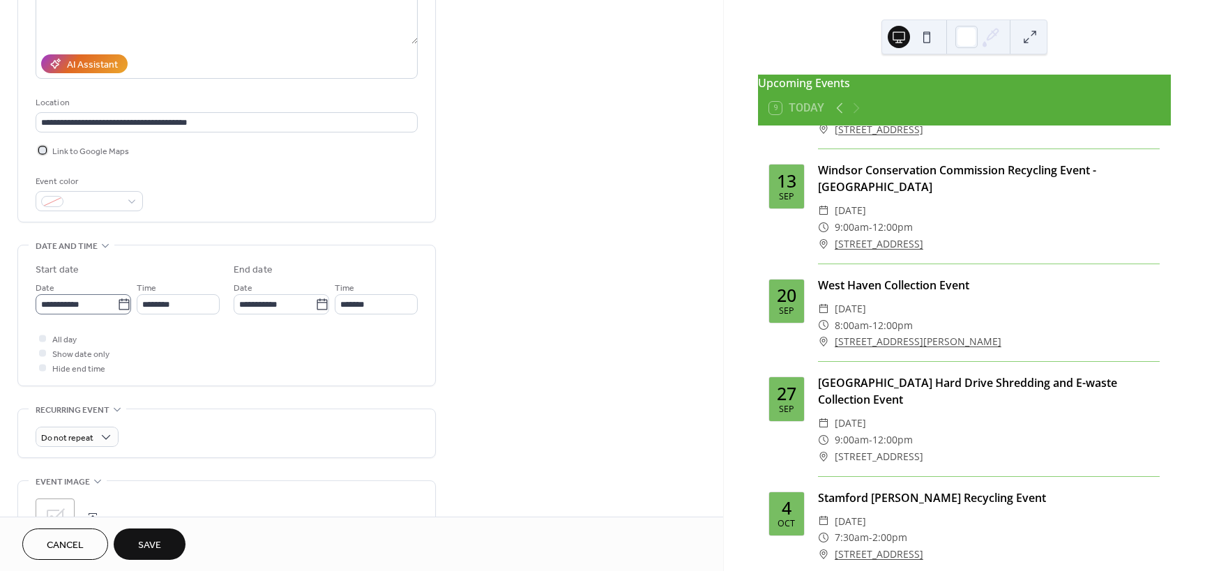  Describe the element at coordinates (225, 103) in the screenshot. I see `div: Location` at that location.